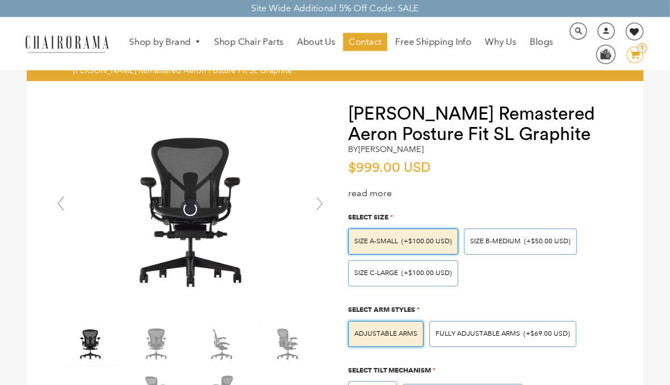 The width and height of the screenshot is (670, 385). What do you see at coordinates (541, 42) in the screenshot?
I see `span: Blogs` at bounding box center [541, 42].